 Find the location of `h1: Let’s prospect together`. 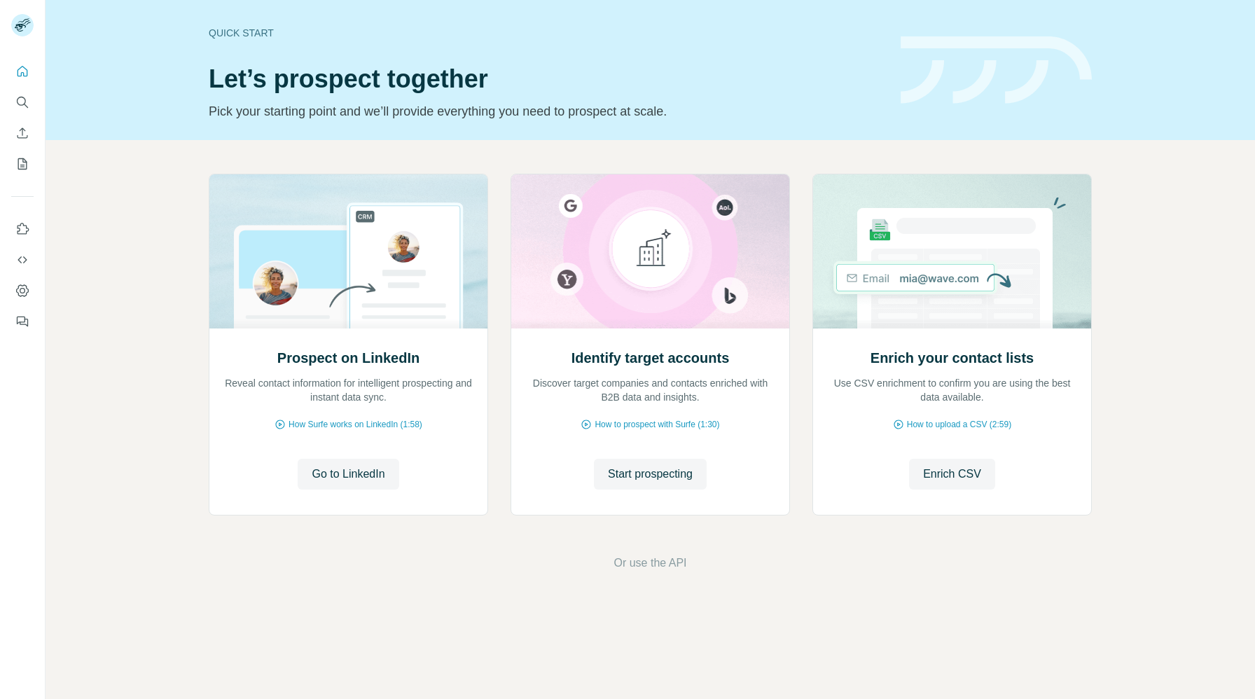

h1: Let’s prospect together is located at coordinates (546, 79).